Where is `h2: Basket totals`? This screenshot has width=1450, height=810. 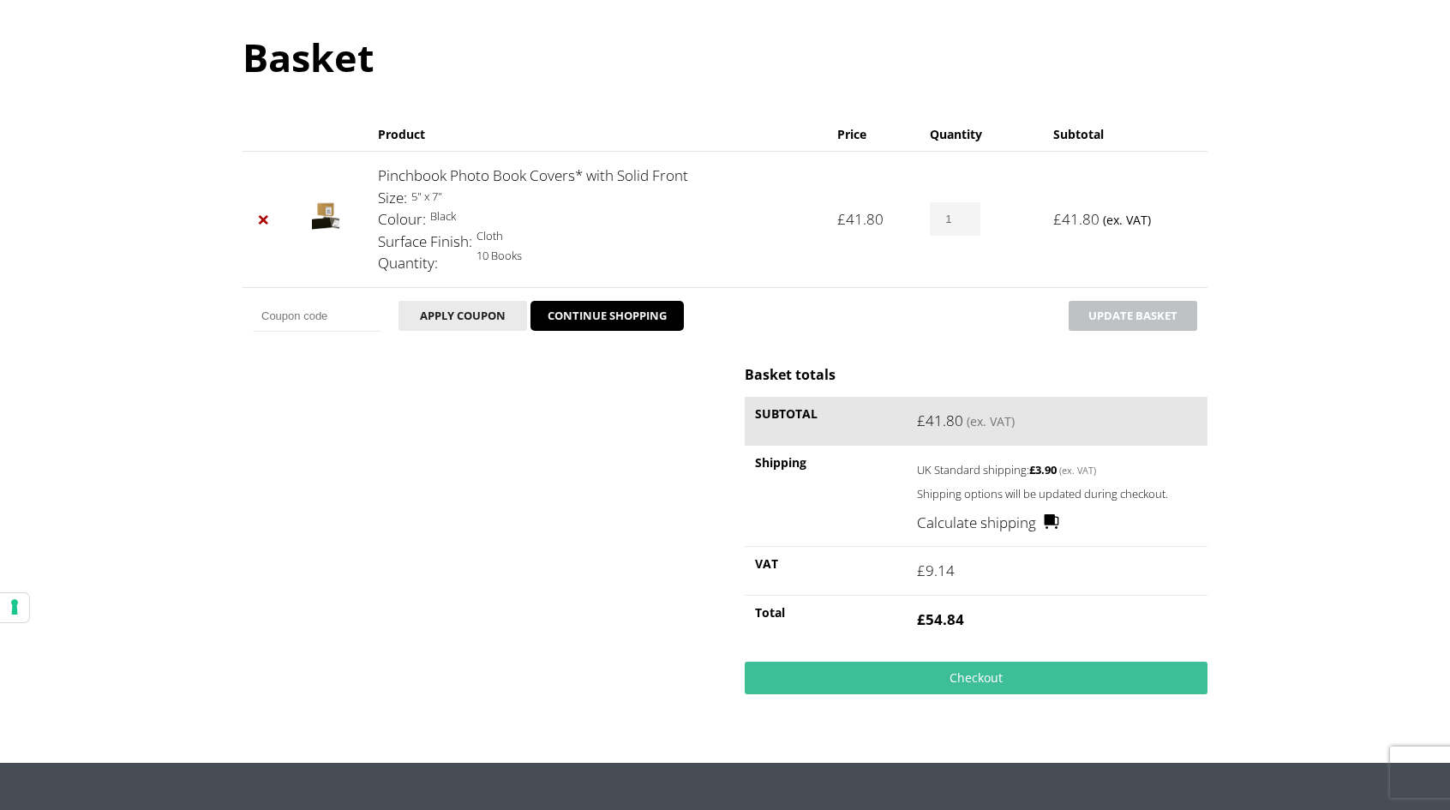
h2: Basket totals is located at coordinates (976, 374).